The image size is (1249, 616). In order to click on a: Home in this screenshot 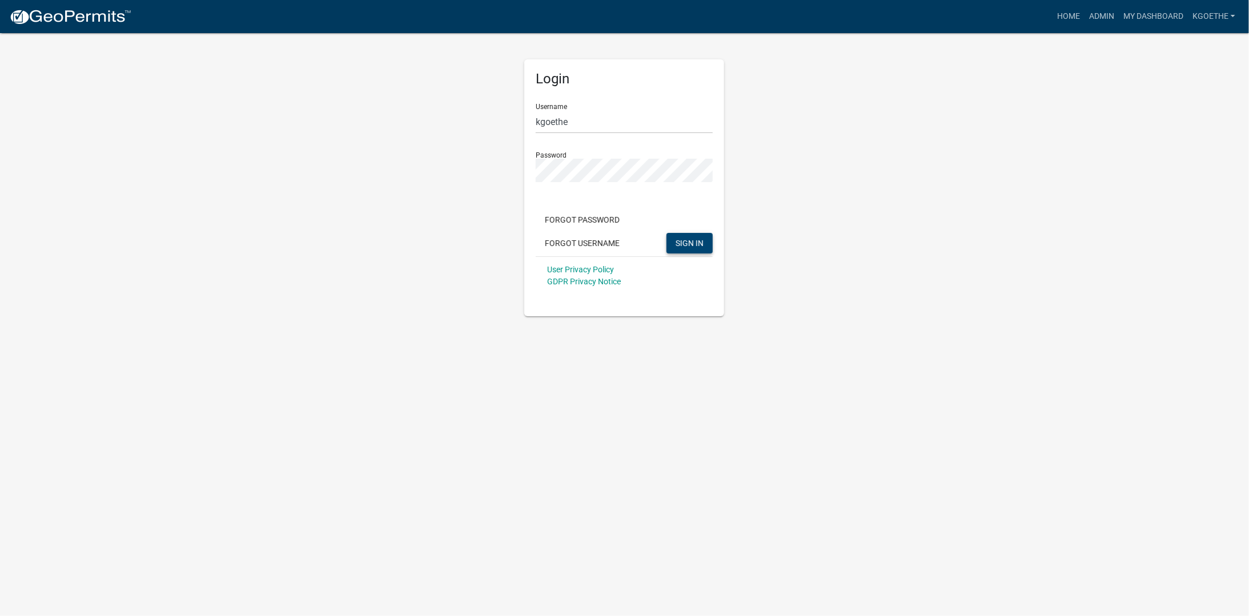, I will do `click(1069, 17)`.